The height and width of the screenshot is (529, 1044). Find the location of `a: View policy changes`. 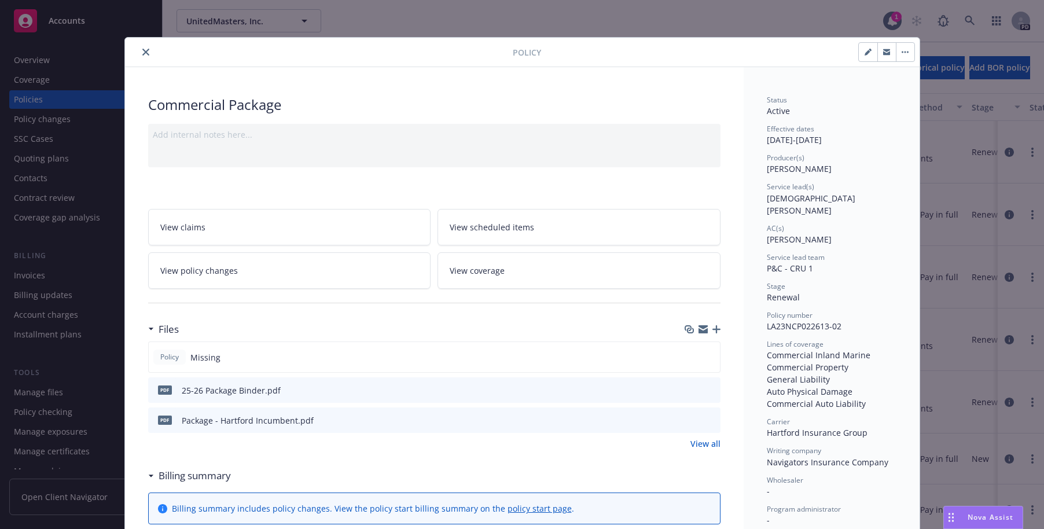

a: View policy changes is located at coordinates (289, 270).